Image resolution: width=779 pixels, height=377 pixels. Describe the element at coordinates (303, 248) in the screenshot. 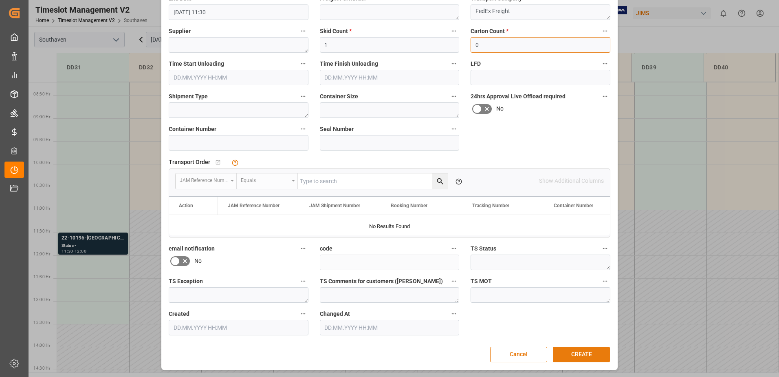

I see `button: email notification` at that location.